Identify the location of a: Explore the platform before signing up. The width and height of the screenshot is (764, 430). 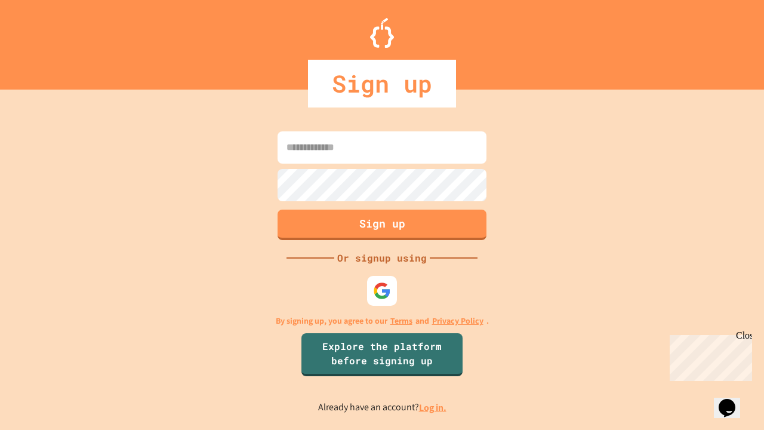
(382, 355).